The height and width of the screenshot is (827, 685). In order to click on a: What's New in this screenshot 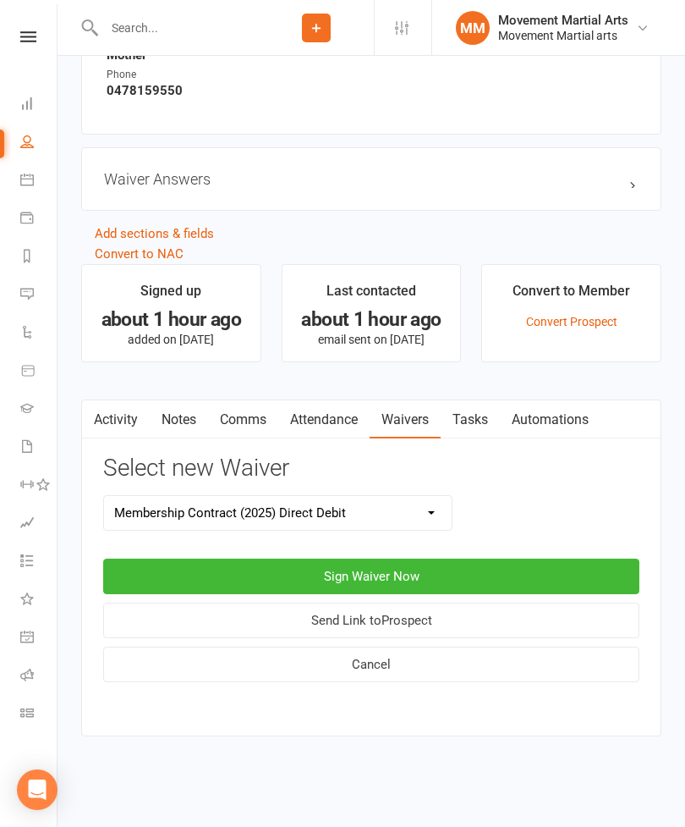, I will do `click(39, 600)`.